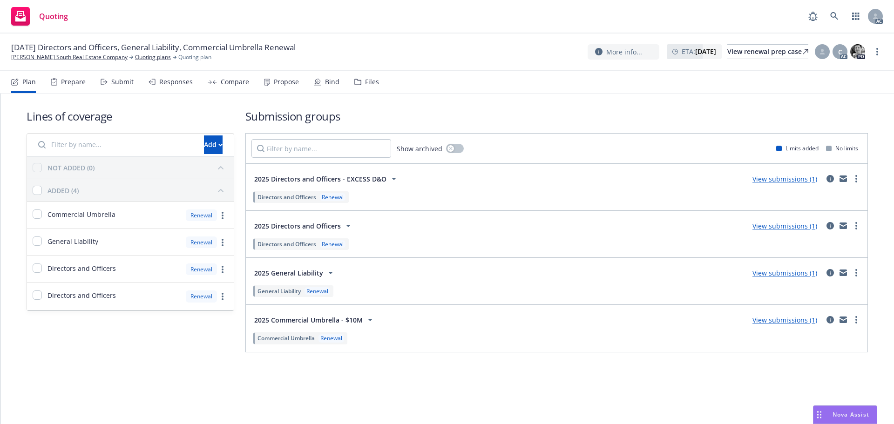 The image size is (894, 424). Describe the element at coordinates (851, 414) in the screenshot. I see `span: Nova Assist` at that location.